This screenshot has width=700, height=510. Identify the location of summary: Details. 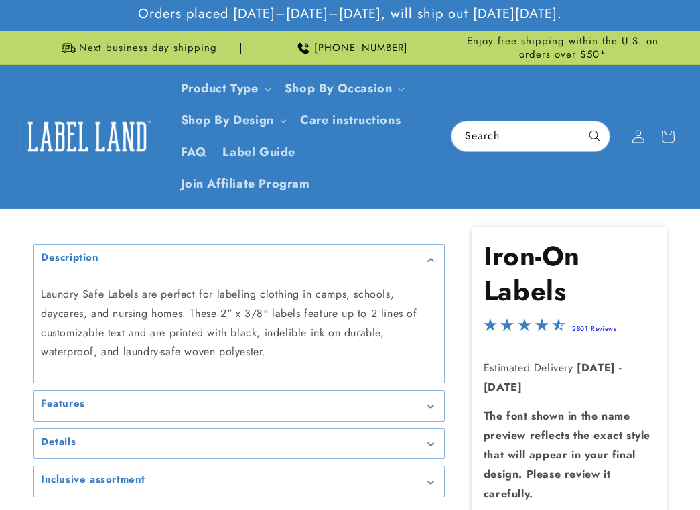
(239, 444).